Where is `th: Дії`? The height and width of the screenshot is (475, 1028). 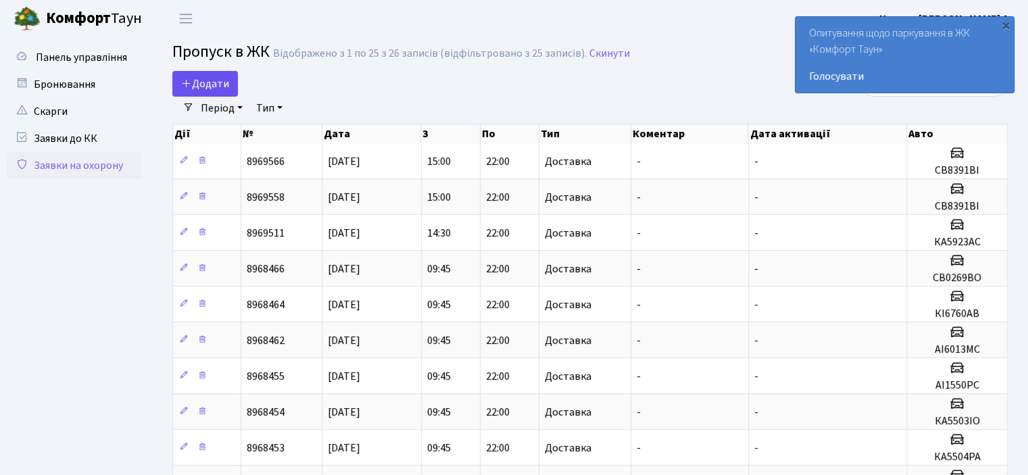 th: Дії is located at coordinates (207, 134).